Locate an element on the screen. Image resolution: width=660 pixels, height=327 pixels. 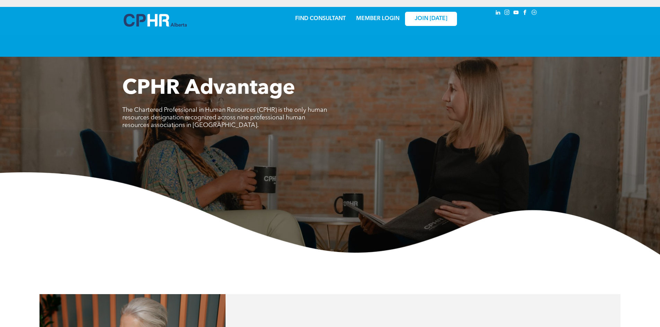
img: A blue and white logo for cp alberta is located at coordinates (155, 20).